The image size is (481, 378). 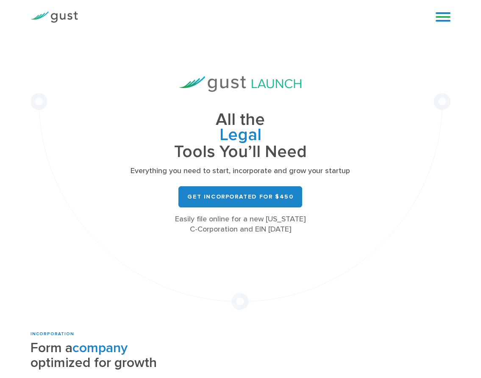 What do you see at coordinates (240, 136) in the screenshot?
I see `span: Legal` at bounding box center [240, 136].